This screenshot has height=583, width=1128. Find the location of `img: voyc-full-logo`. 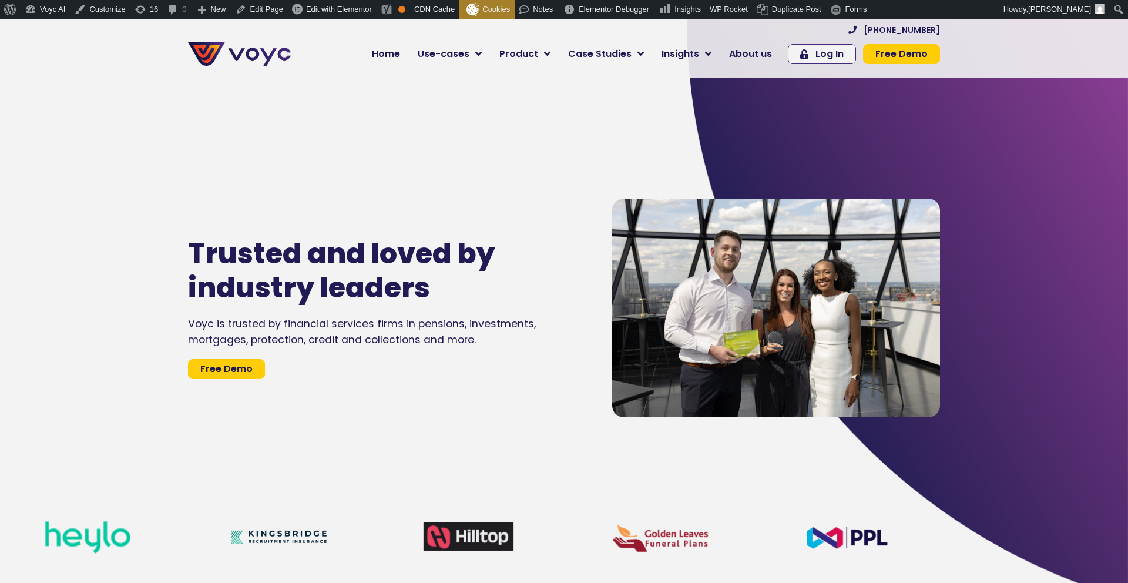

img: voyc-full-logo is located at coordinates (239, 54).